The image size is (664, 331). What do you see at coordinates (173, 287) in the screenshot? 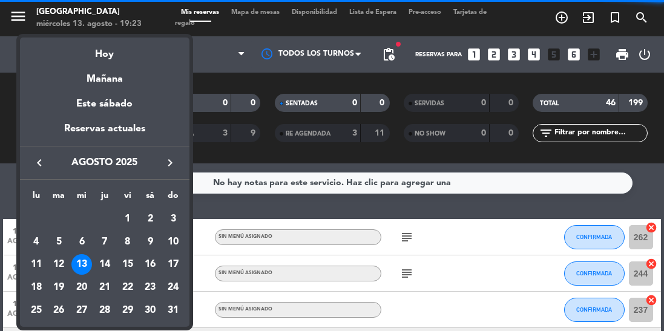
I see `td: 24 de agosto de 2025` at bounding box center [173, 287].